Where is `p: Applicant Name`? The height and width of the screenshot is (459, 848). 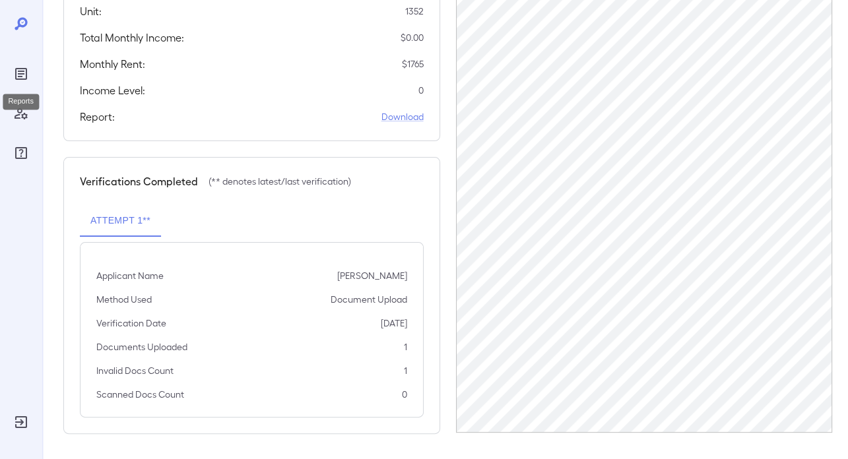 p: Applicant Name is located at coordinates (130, 276).